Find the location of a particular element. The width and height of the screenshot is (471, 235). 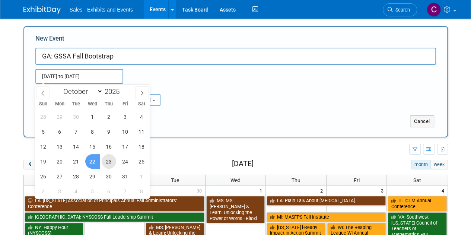

span: October 4, 2025 is located at coordinates (142, 117).